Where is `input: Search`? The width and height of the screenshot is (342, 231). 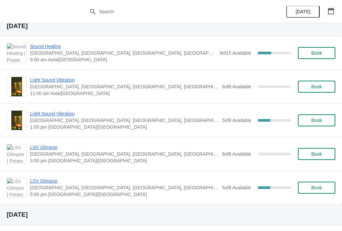 input: Search is located at coordinates (178, 12).